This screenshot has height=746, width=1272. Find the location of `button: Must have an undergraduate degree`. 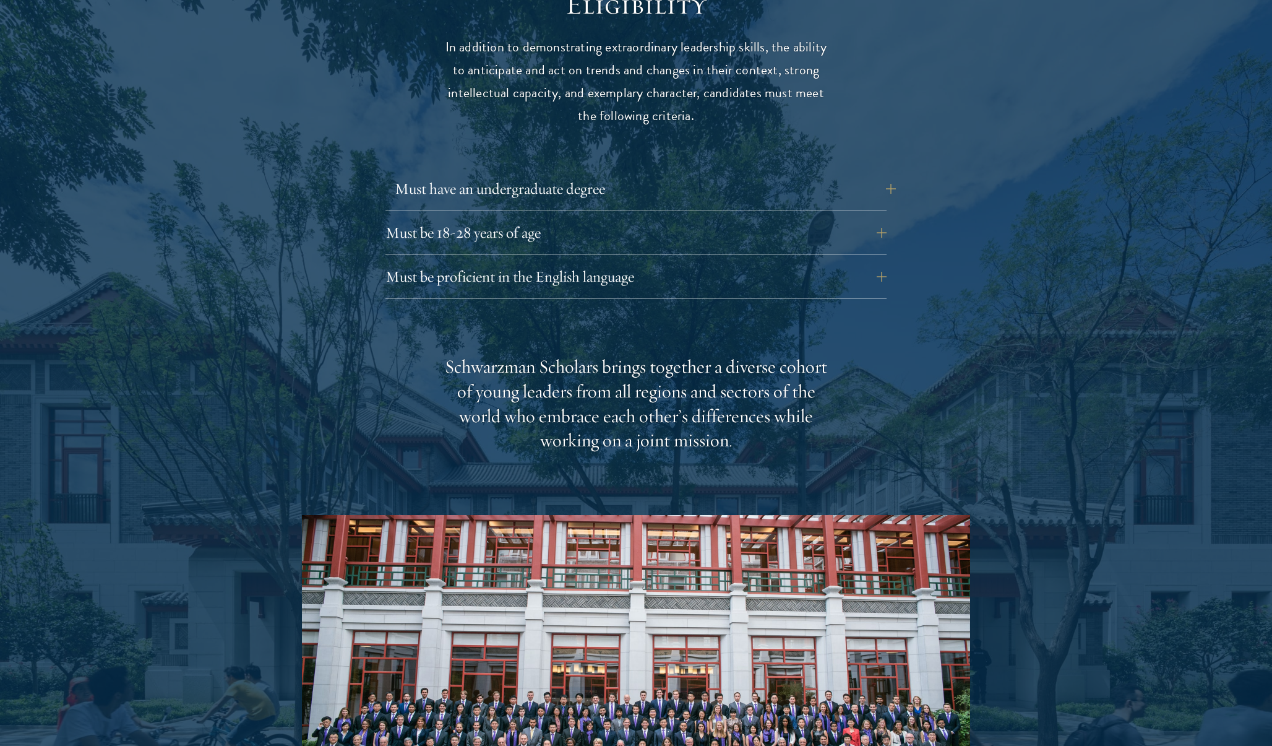

button: Must have an undergraduate degree is located at coordinates (645, 189).